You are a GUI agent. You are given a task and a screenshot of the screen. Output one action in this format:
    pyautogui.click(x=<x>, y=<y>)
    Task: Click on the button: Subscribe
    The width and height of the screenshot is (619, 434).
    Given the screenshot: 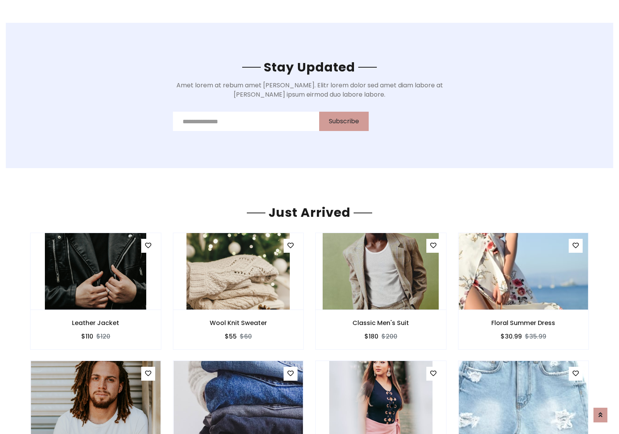 What is the action you would take?
    pyautogui.click(x=344, y=121)
    